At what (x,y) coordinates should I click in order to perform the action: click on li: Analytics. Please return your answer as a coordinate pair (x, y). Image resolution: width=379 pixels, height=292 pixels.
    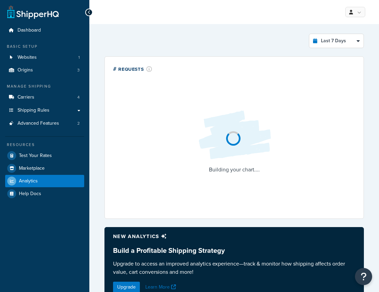
    Looking at the image, I should click on (45, 181).